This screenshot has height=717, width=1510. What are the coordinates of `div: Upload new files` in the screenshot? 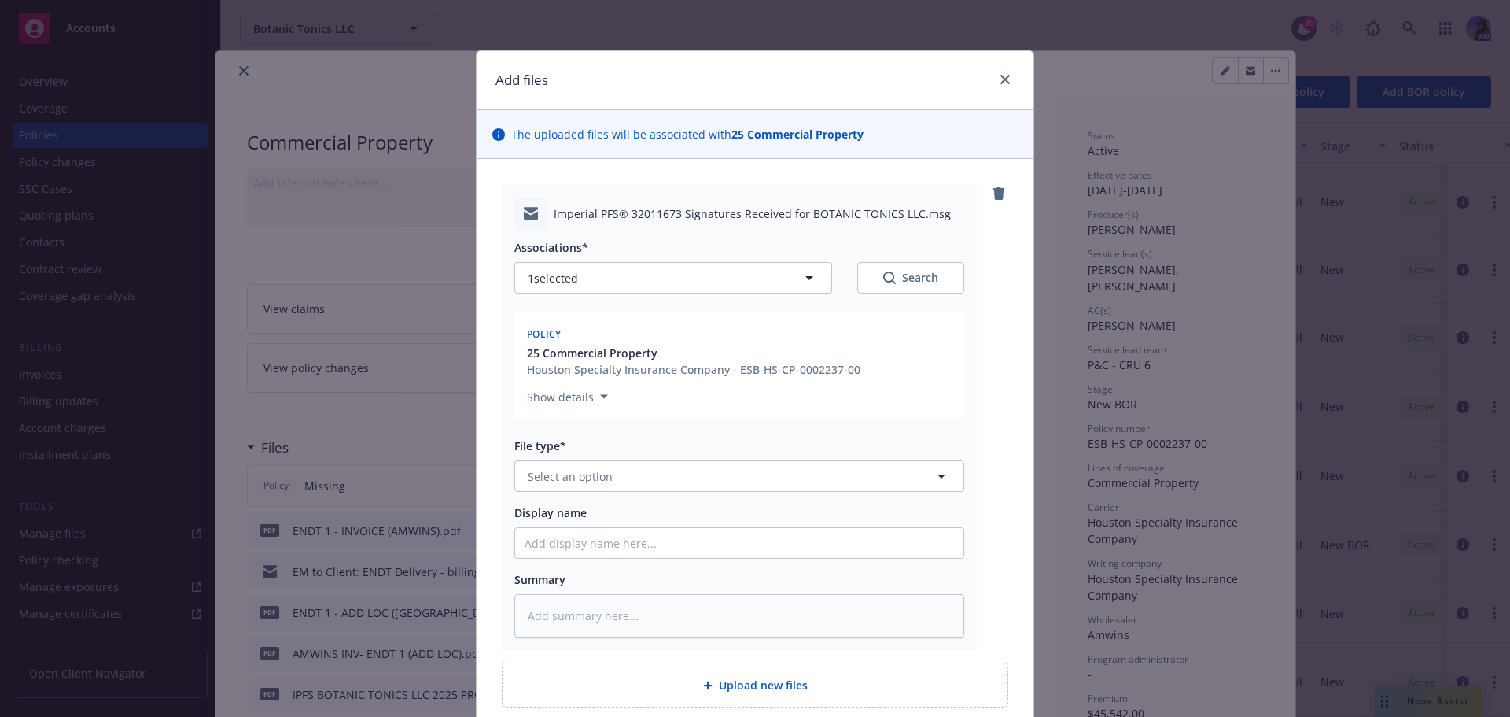 It's located at (755, 684).